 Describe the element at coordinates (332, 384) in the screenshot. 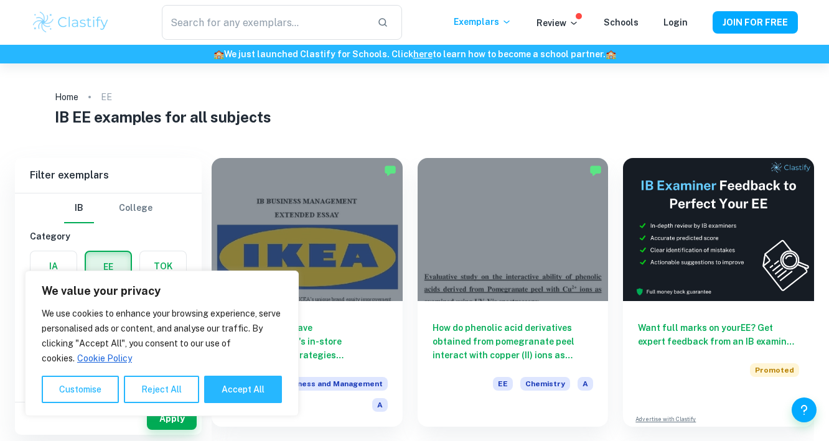

I see `span: Business and Management` at that location.